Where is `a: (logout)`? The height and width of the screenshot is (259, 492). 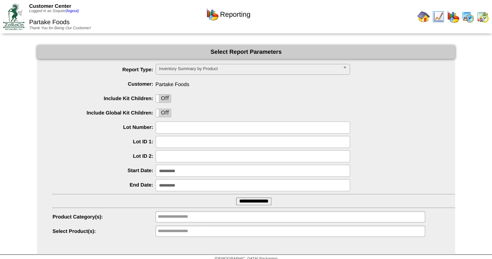 a: (logout) is located at coordinates (72, 11).